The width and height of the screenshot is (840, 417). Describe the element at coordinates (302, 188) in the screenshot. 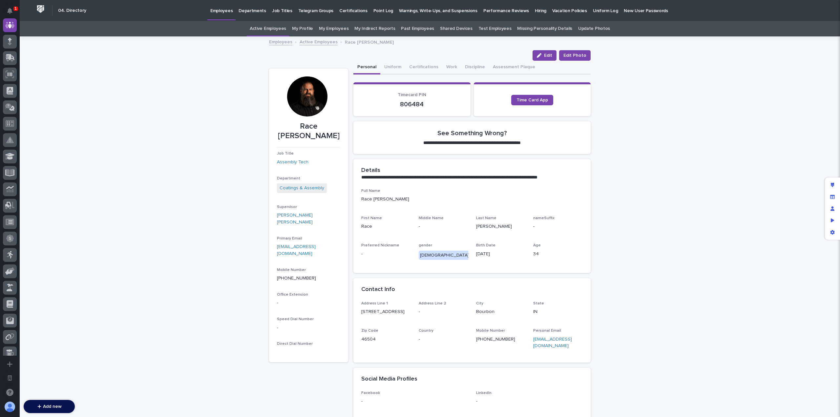

I see `a: Coatings & Assembly` at that location.